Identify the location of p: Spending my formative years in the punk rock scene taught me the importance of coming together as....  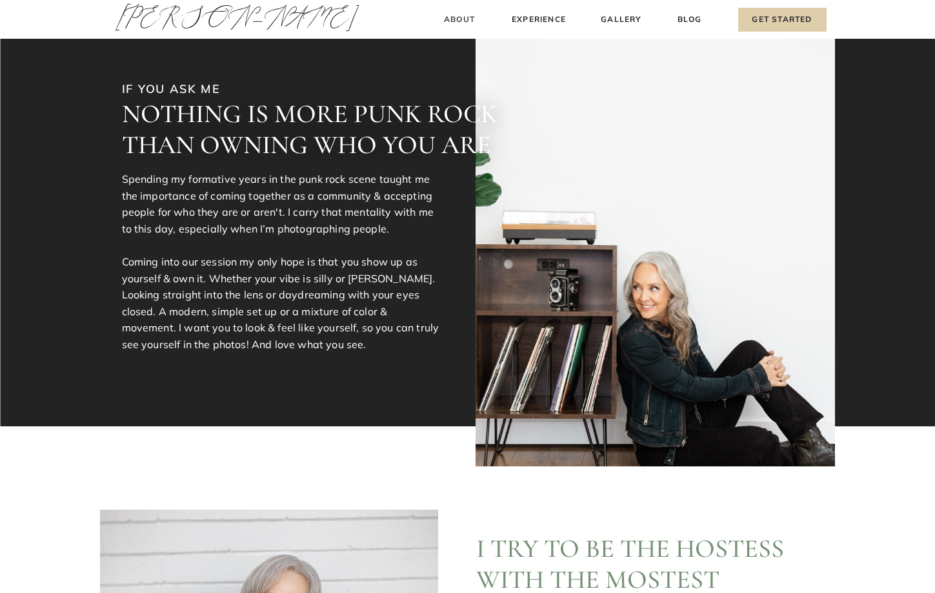
(281, 265).